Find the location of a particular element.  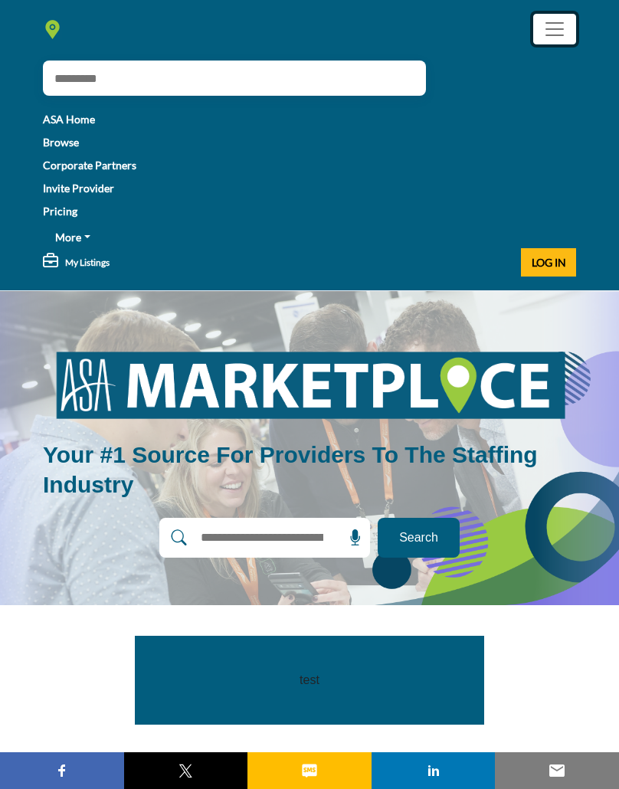

span: Log In is located at coordinates (549, 262).